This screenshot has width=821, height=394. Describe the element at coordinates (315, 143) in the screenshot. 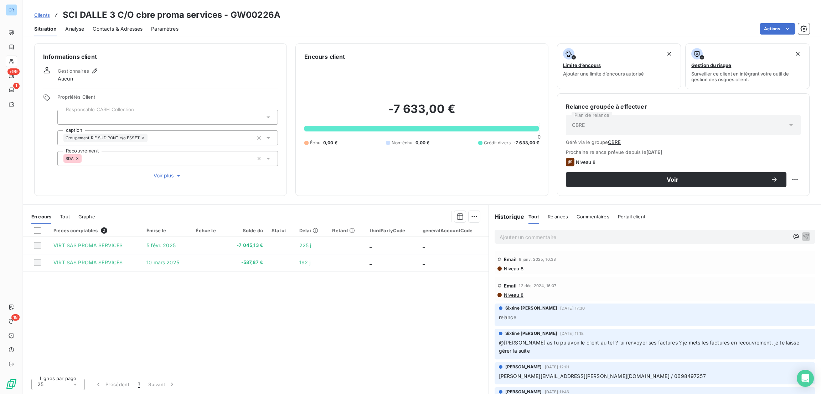

I see `span: Échu` at that location.